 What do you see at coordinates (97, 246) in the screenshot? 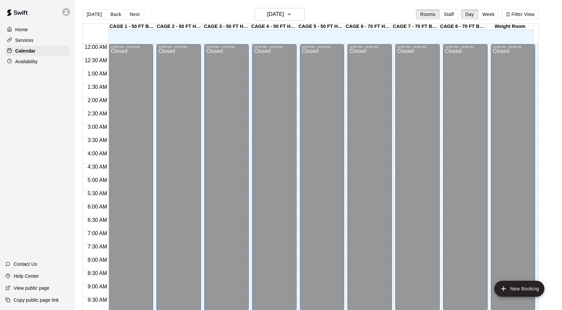
I see `span: 7:30 AM` at bounding box center [97, 246].